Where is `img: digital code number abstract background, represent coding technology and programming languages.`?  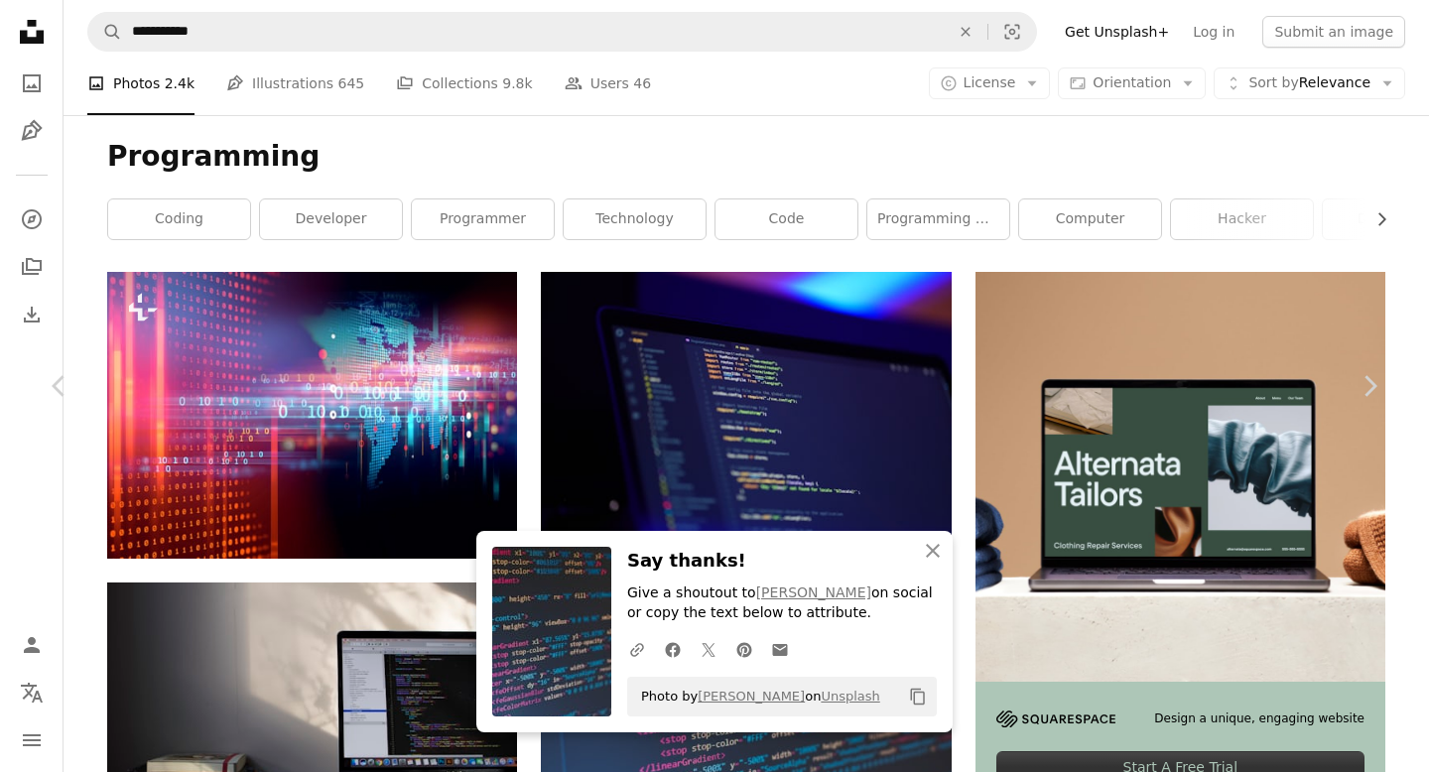
img: digital code number abstract background, represent coding technology and programming languages. is located at coordinates (312, 415).